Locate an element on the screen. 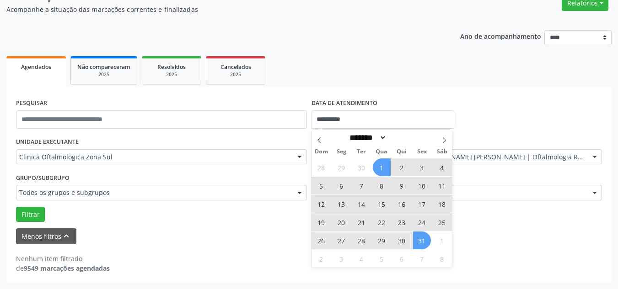 Image resolution: width=618 pixels, height=289 pixels. span: Outubro 29, 2025 is located at coordinates (381, 240).